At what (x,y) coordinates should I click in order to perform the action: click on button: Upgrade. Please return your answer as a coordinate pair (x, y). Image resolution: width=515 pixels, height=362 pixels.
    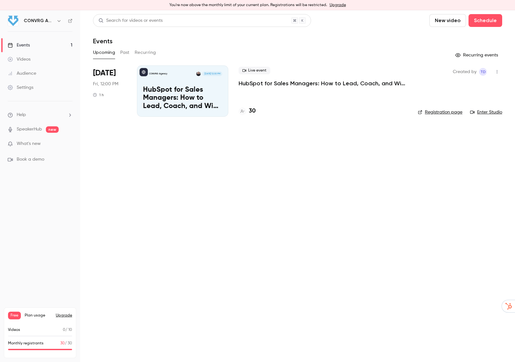
    Looking at the image, I should click on (64, 316).